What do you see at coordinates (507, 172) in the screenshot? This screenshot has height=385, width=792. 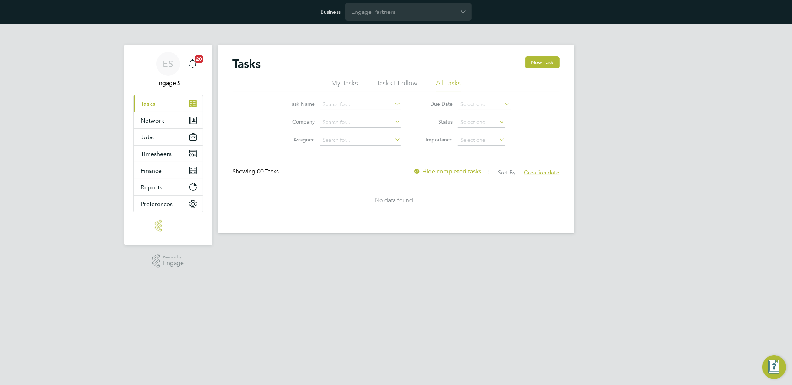 I see `label: Sort By` at bounding box center [507, 172].